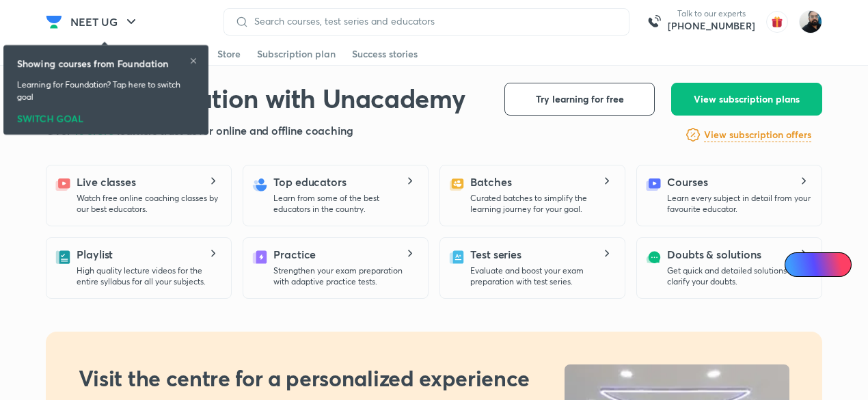  I want to click on img: Icon, so click(798, 264).